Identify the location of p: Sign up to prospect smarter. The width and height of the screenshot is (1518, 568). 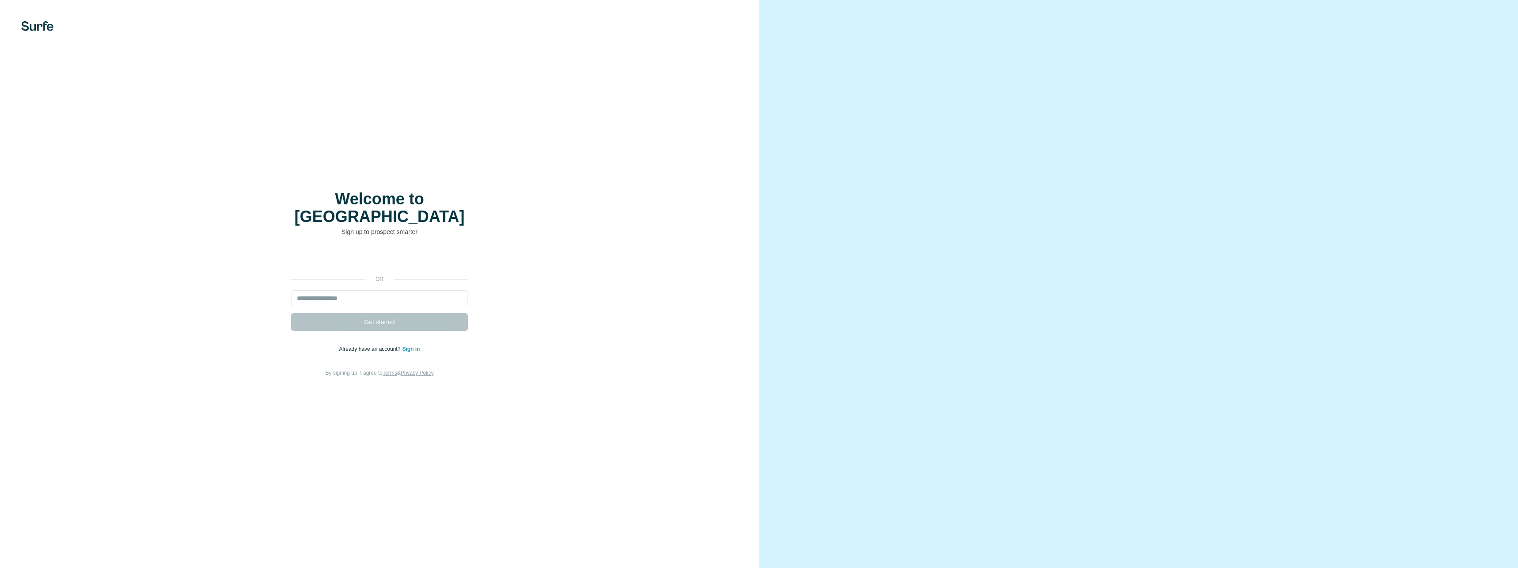
(380, 232).